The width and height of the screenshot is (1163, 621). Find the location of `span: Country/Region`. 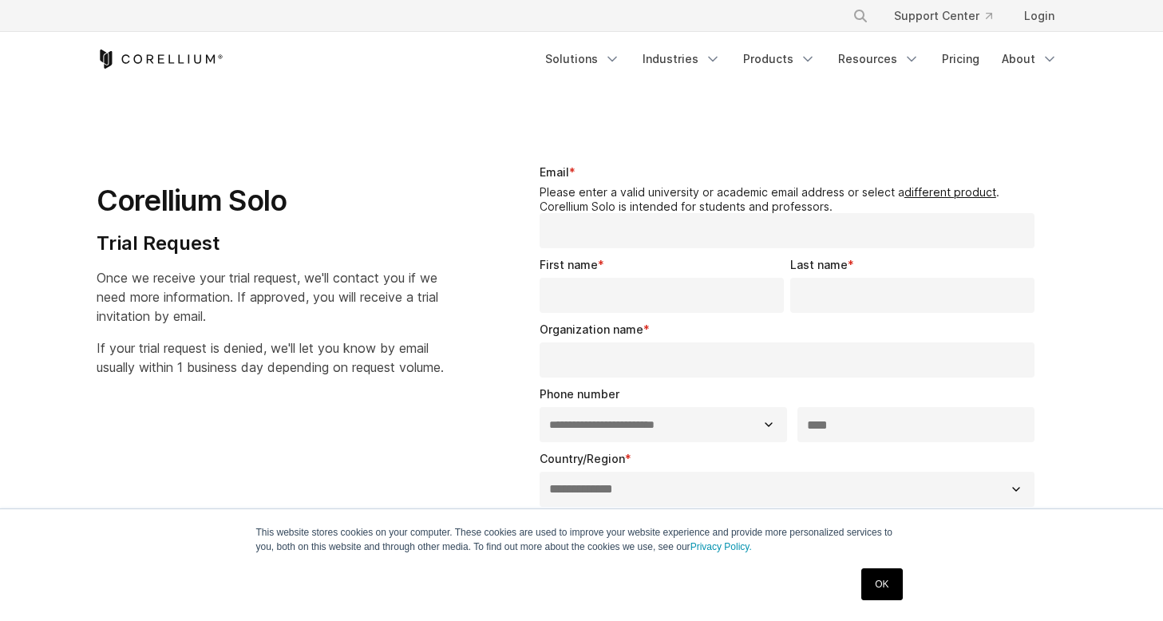

span: Country/Region is located at coordinates (582, 458).